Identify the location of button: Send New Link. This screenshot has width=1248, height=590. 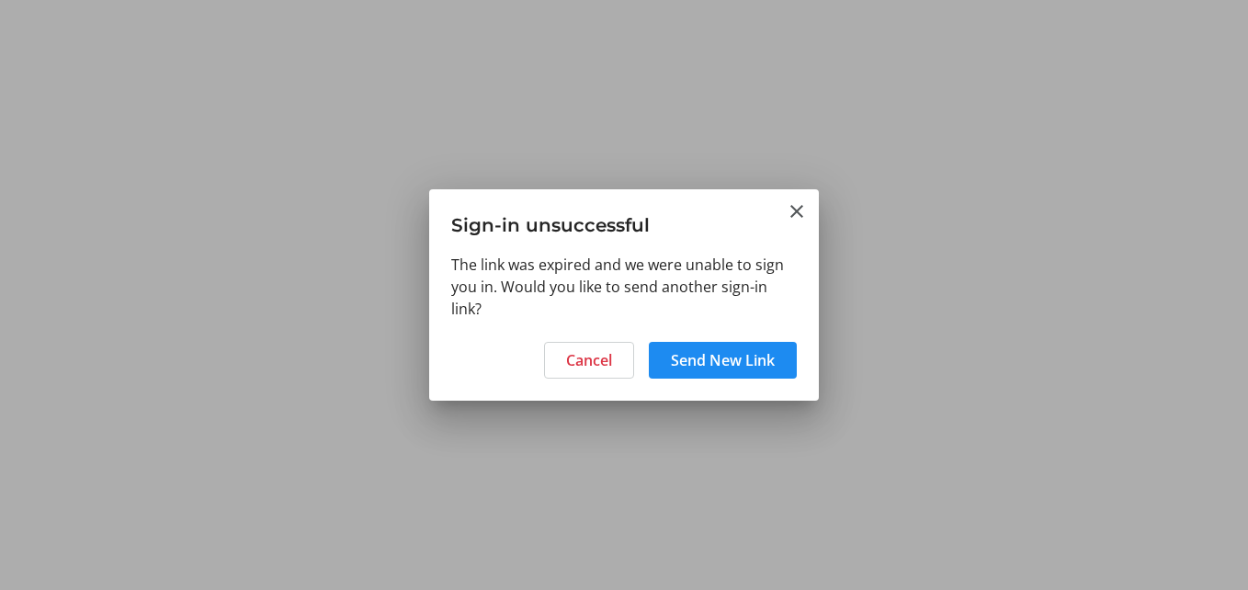
(722, 360).